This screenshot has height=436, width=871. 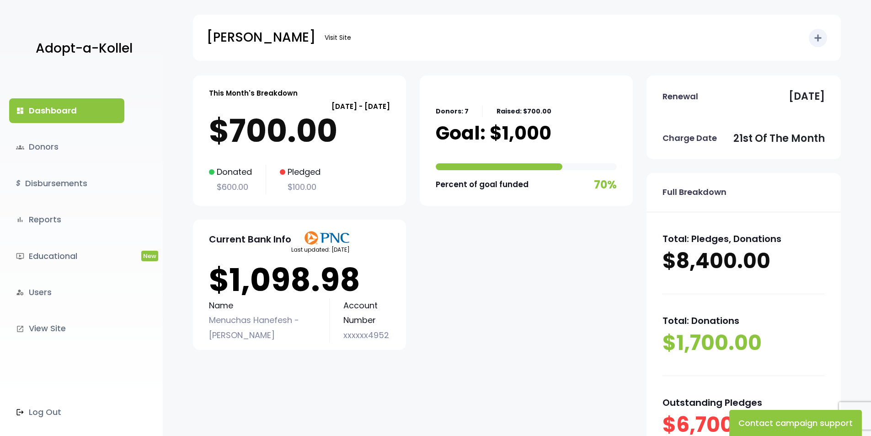 What do you see at coordinates (689, 138) in the screenshot?
I see `p: Charge Date` at bounding box center [689, 138].